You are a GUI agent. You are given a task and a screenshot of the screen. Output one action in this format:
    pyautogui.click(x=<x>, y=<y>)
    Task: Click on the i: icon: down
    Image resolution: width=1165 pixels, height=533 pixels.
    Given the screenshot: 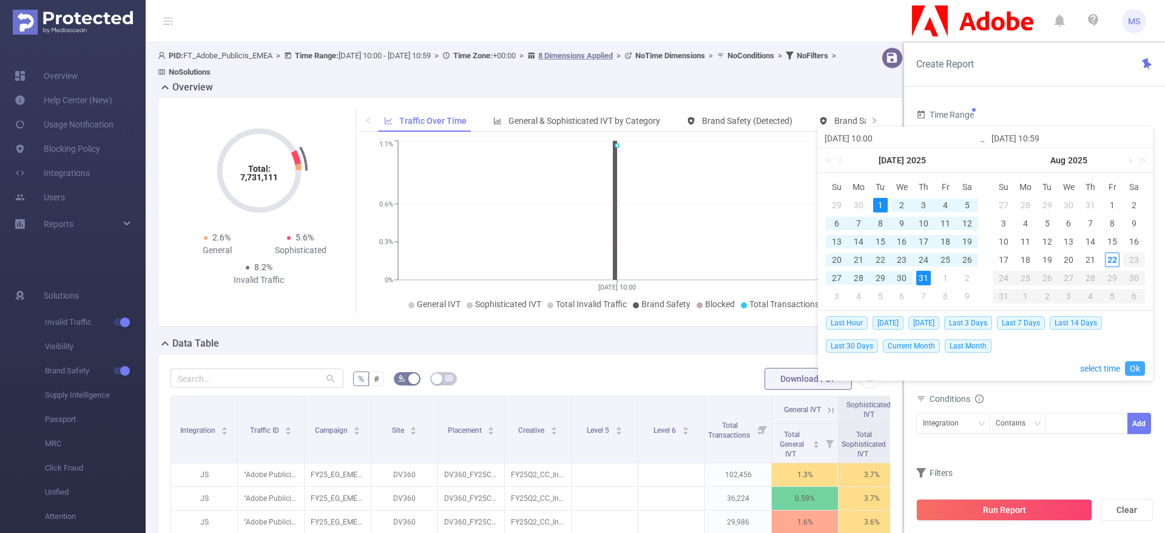 What is the action you would take?
    pyautogui.click(x=1037, y=424)
    